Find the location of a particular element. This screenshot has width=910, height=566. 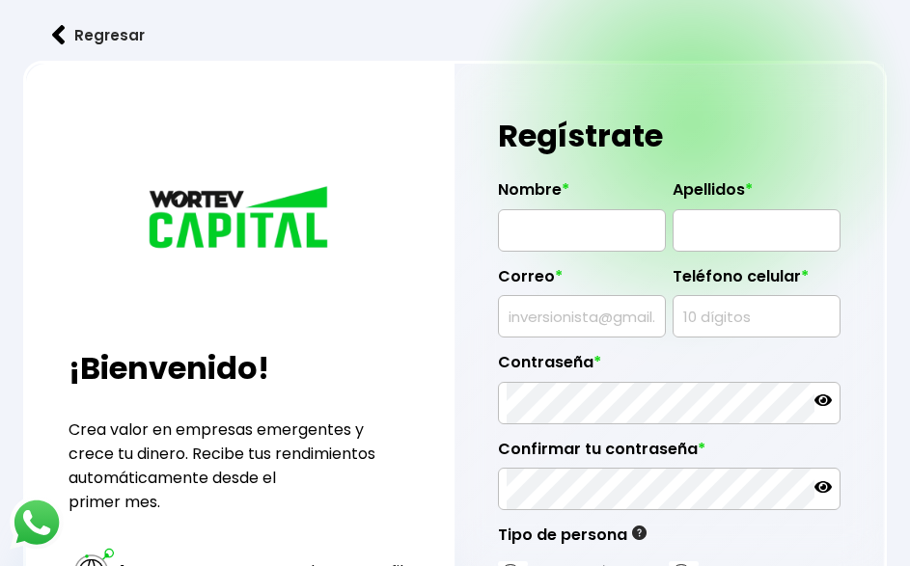

label: Tipo de persona is located at coordinates (572, 540).